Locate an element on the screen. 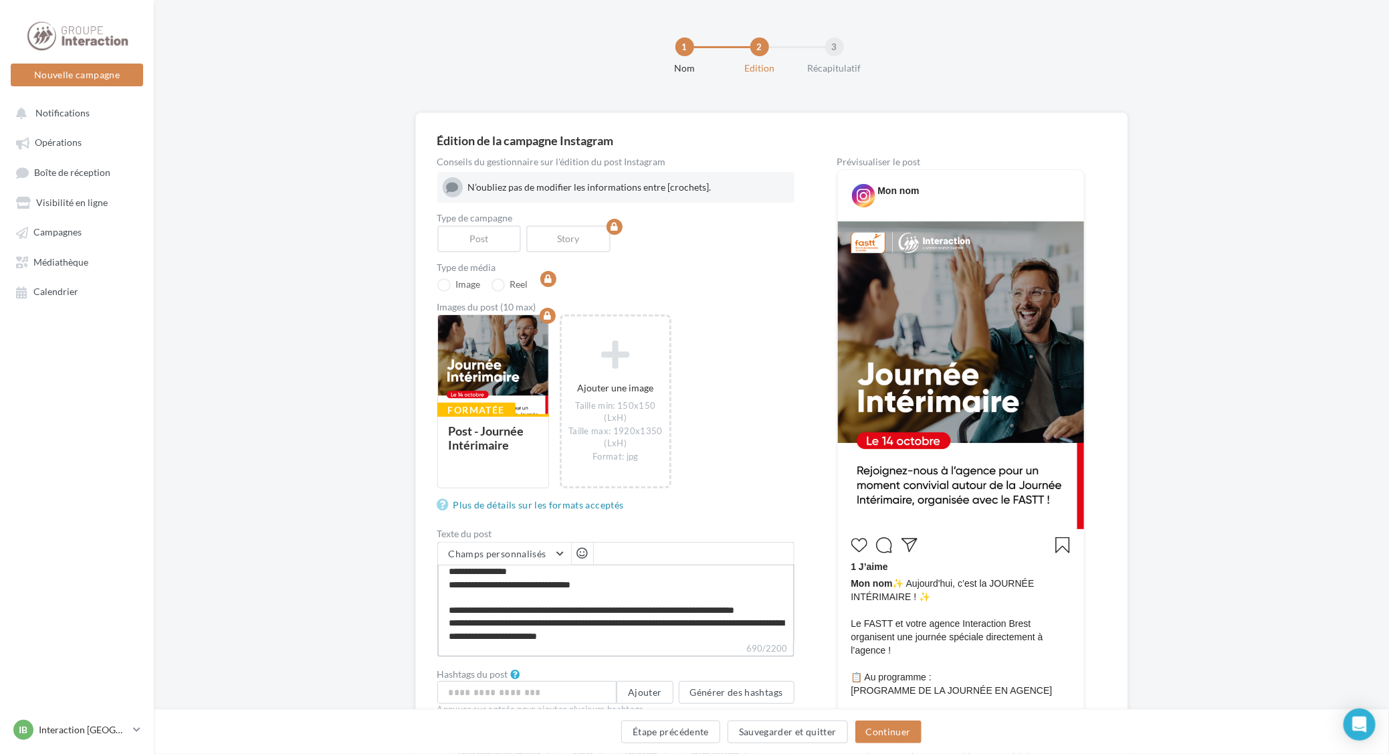  div: Formatée is located at coordinates (476, 410).